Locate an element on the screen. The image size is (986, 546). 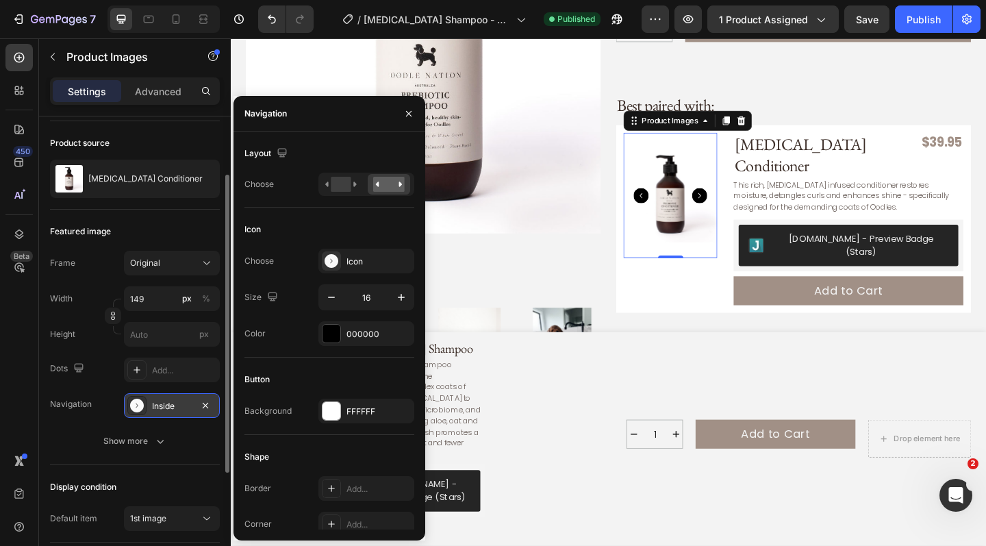
div: FFFFFF is located at coordinates (378, 411).